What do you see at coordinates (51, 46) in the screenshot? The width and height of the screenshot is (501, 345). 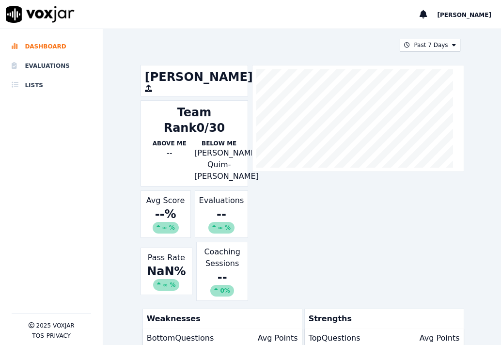 I see `li: Dashboard` at bounding box center [51, 46].